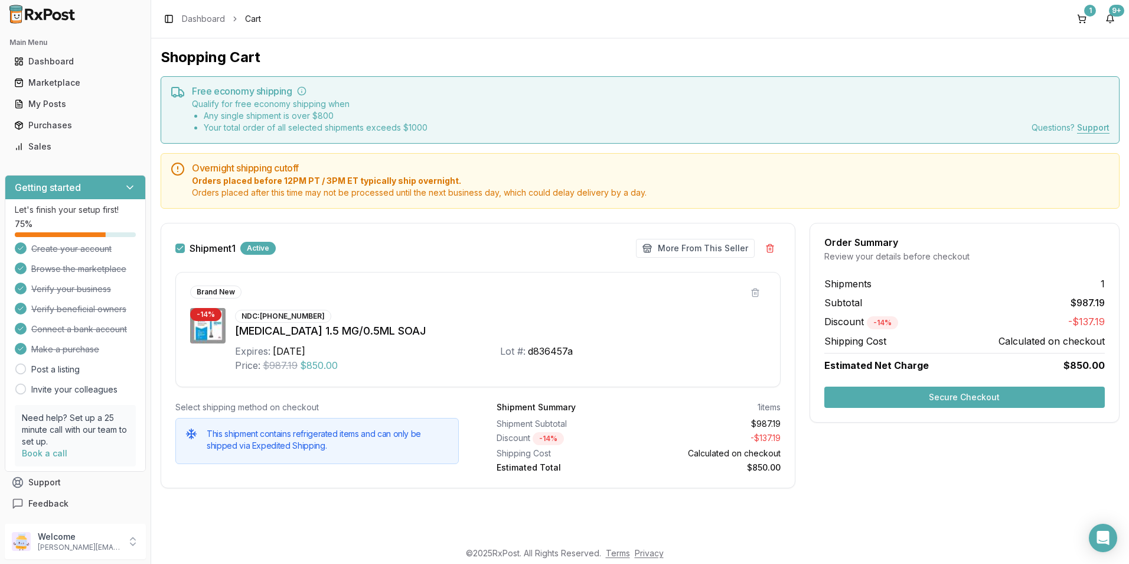 The width and height of the screenshot is (1129, 564). I want to click on div: $987.19, so click(712, 424).